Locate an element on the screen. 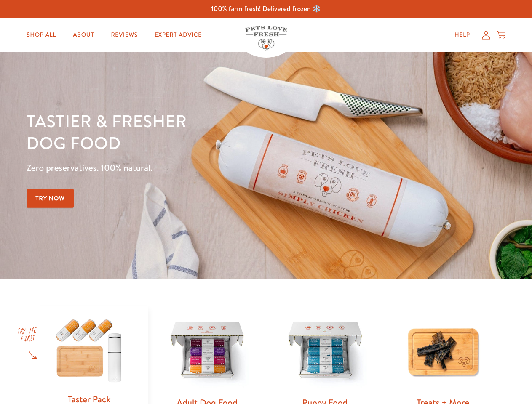 The image size is (532, 404). img: Pets Love Fresh is located at coordinates (266, 38).